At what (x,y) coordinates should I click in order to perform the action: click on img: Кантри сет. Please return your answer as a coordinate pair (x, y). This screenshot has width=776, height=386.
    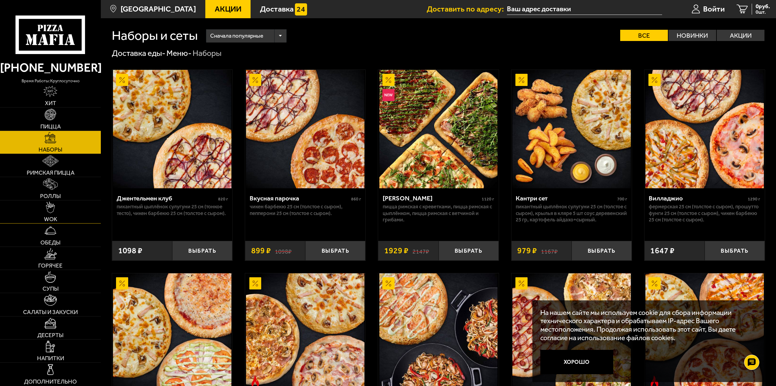
    Looking at the image, I should click on (572, 129).